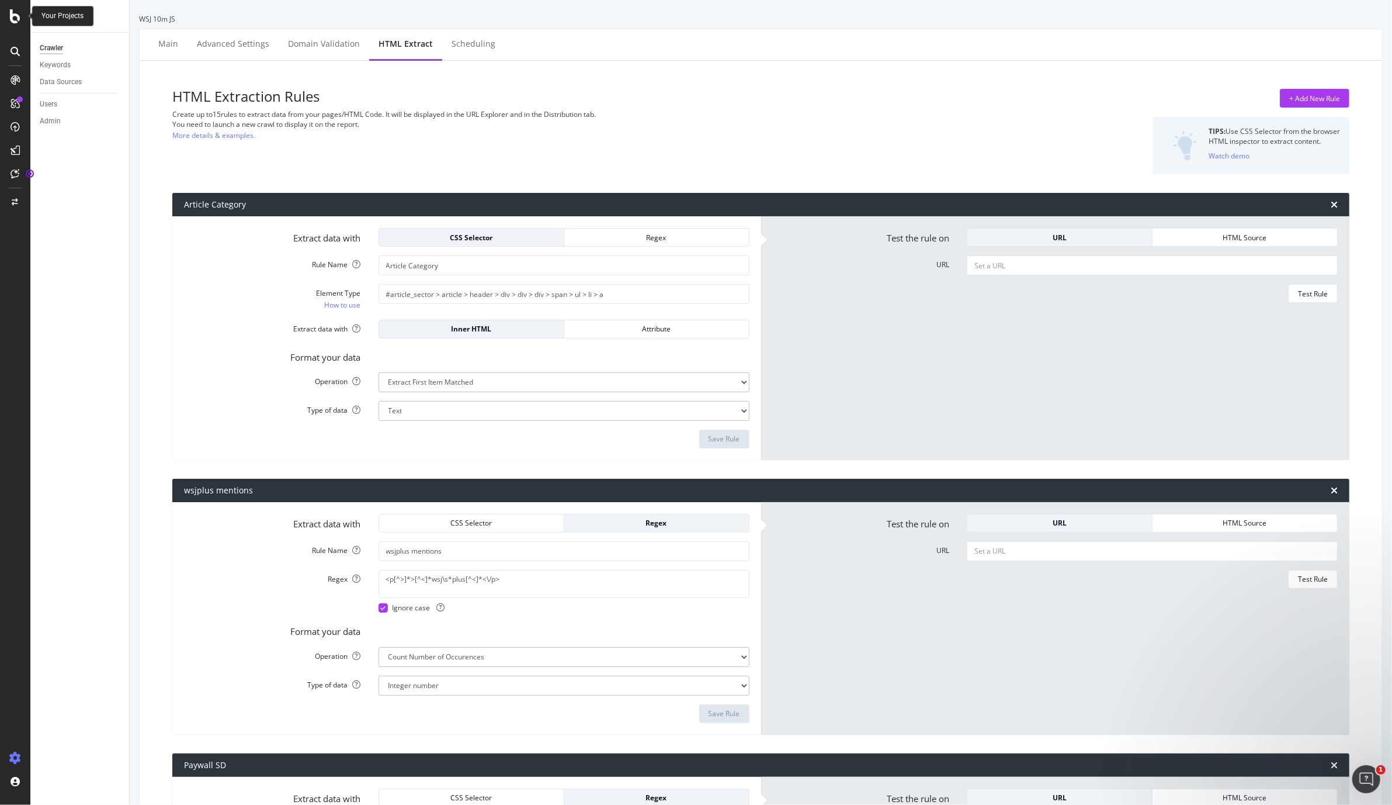  What do you see at coordinates (61, 82) in the screenshot?
I see `div: Data Sources` at bounding box center [61, 82].